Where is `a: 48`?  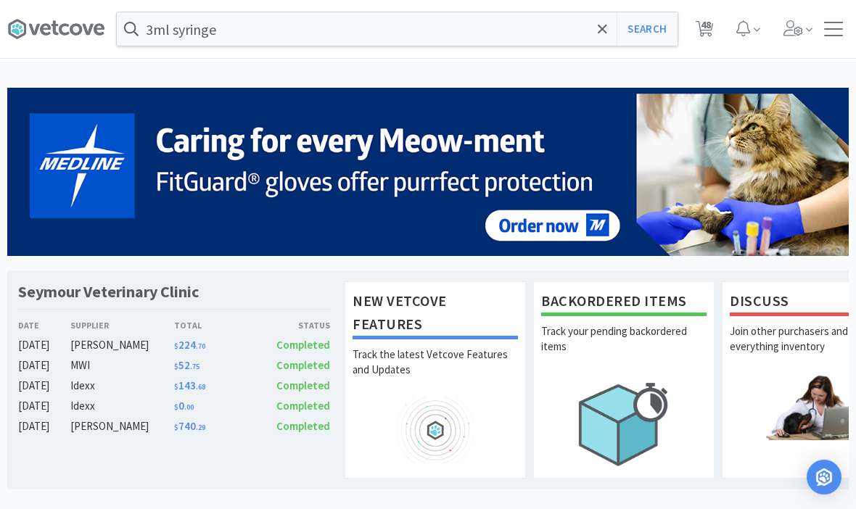
a: 48 is located at coordinates (705, 31).